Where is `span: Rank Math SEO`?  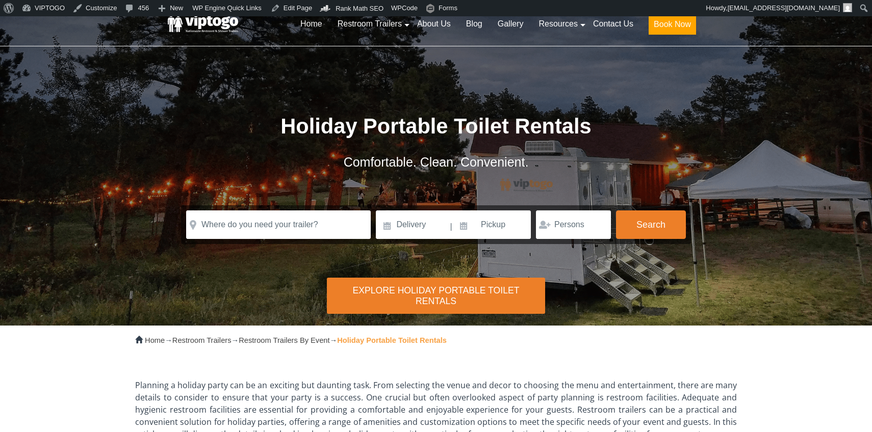 span: Rank Math SEO is located at coordinates (360, 8).